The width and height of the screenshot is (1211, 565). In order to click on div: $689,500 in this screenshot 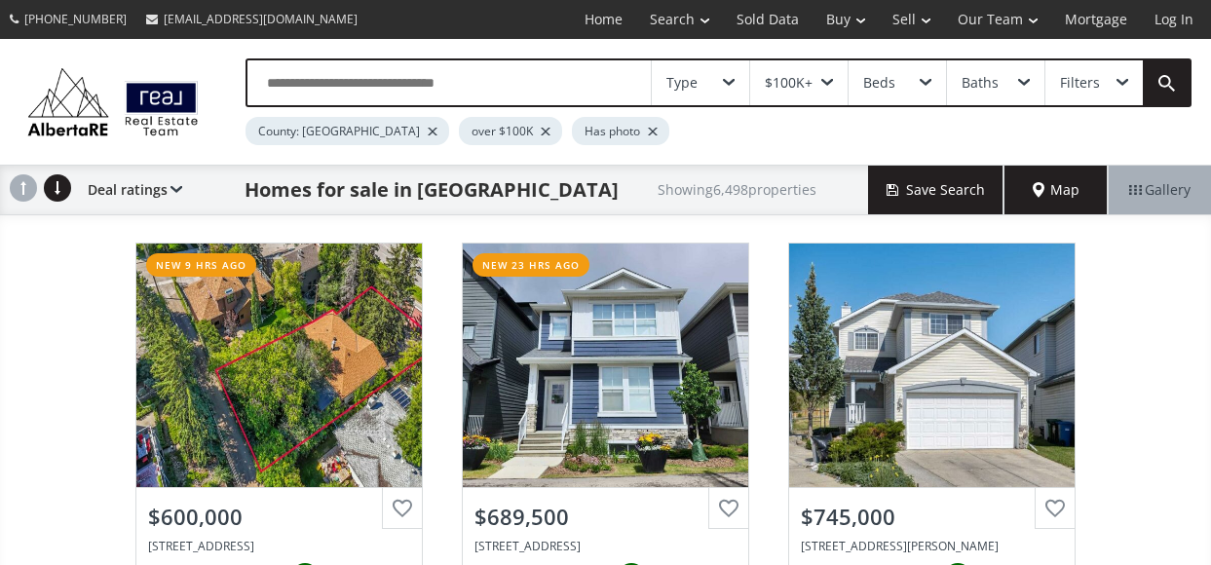, I will do `click(605, 516)`.